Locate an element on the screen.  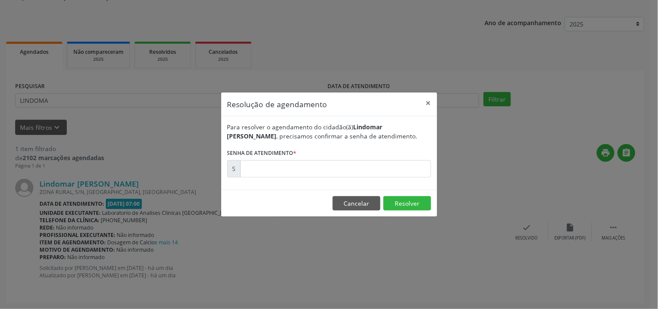
div: S is located at coordinates (234, 169).